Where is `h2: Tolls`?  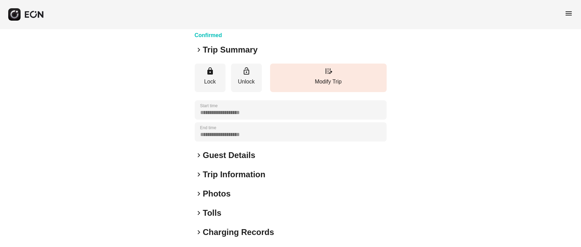
h2: Tolls is located at coordinates (212, 213).